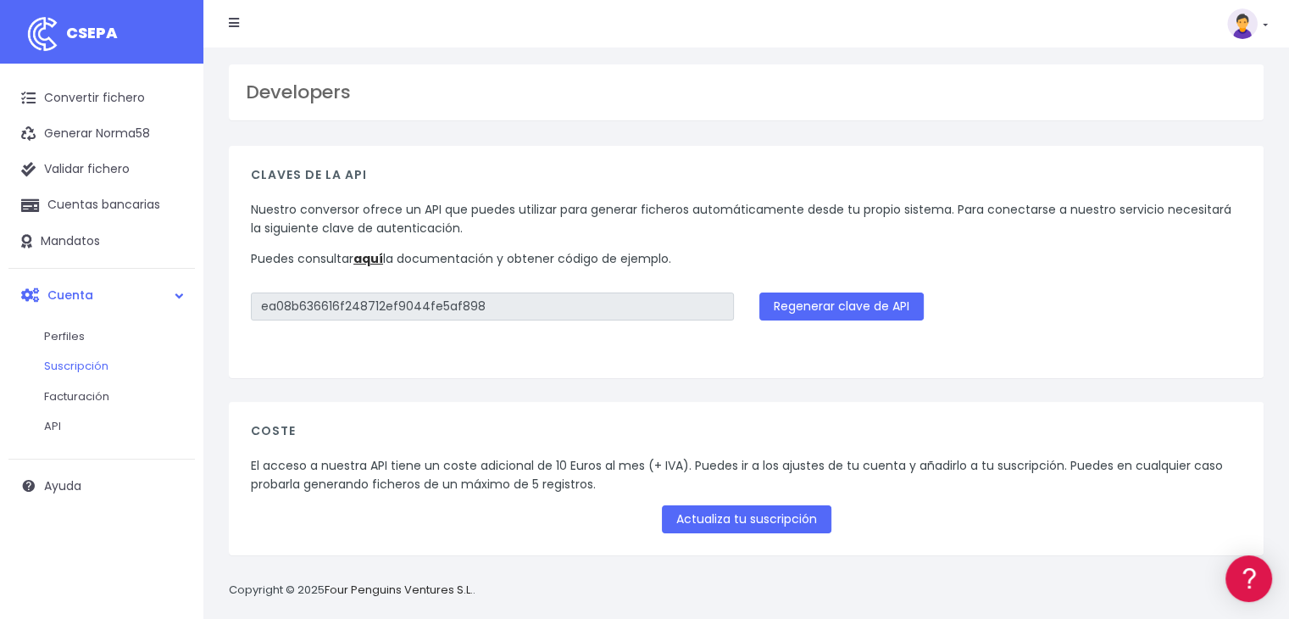 The image size is (1289, 619). Describe the element at coordinates (170, 468) in the screenshot. I see `button: Contáctanos` at that location.